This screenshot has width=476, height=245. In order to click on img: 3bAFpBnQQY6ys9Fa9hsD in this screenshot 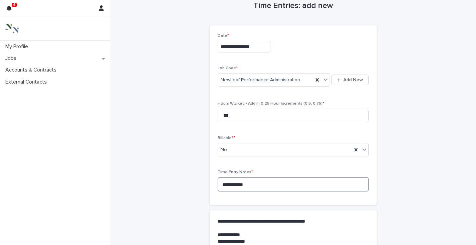, I will do `click(12, 28)`.